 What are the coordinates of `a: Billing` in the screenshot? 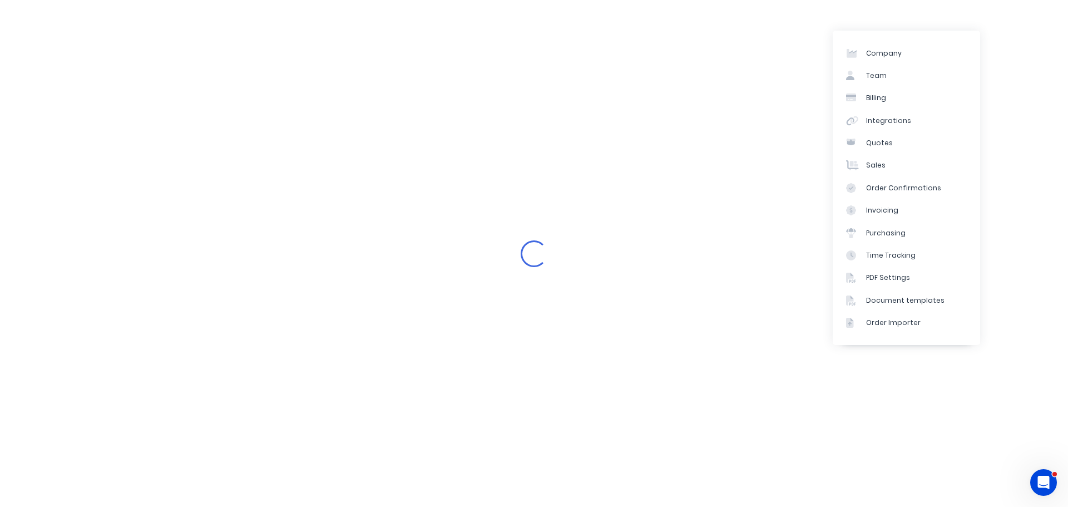 It's located at (906, 98).